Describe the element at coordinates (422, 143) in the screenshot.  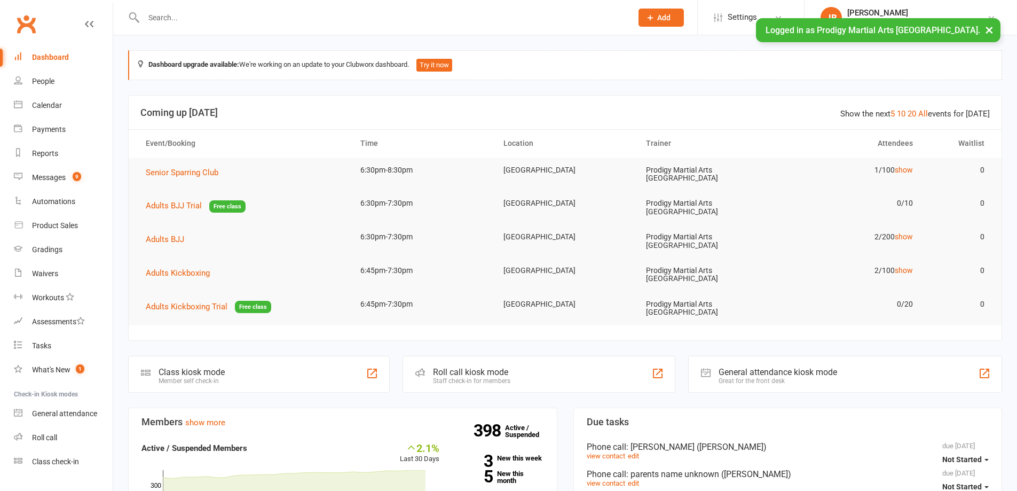
I see `th: Time` at that location.